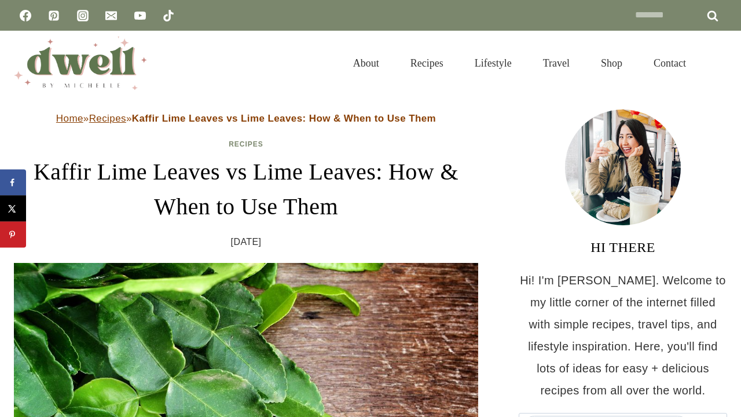 This screenshot has width=741, height=417. What do you see at coordinates (80, 63) in the screenshot?
I see `a: DWELL by michelle` at bounding box center [80, 63].